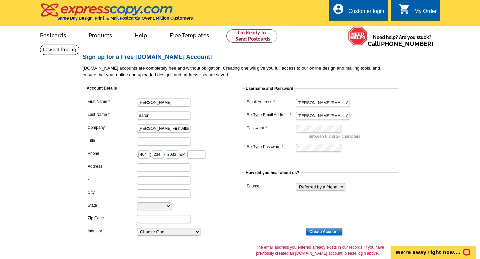 The image size is (480, 259). I want to click on label: Phone, so click(112, 154).